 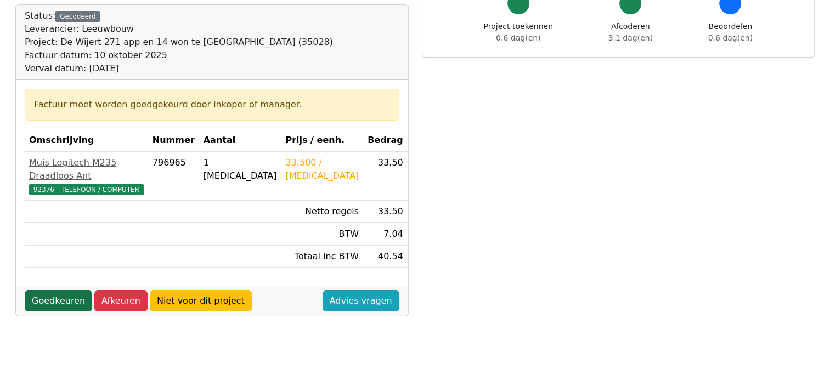 I want to click on th: Nummer, so click(x=173, y=140).